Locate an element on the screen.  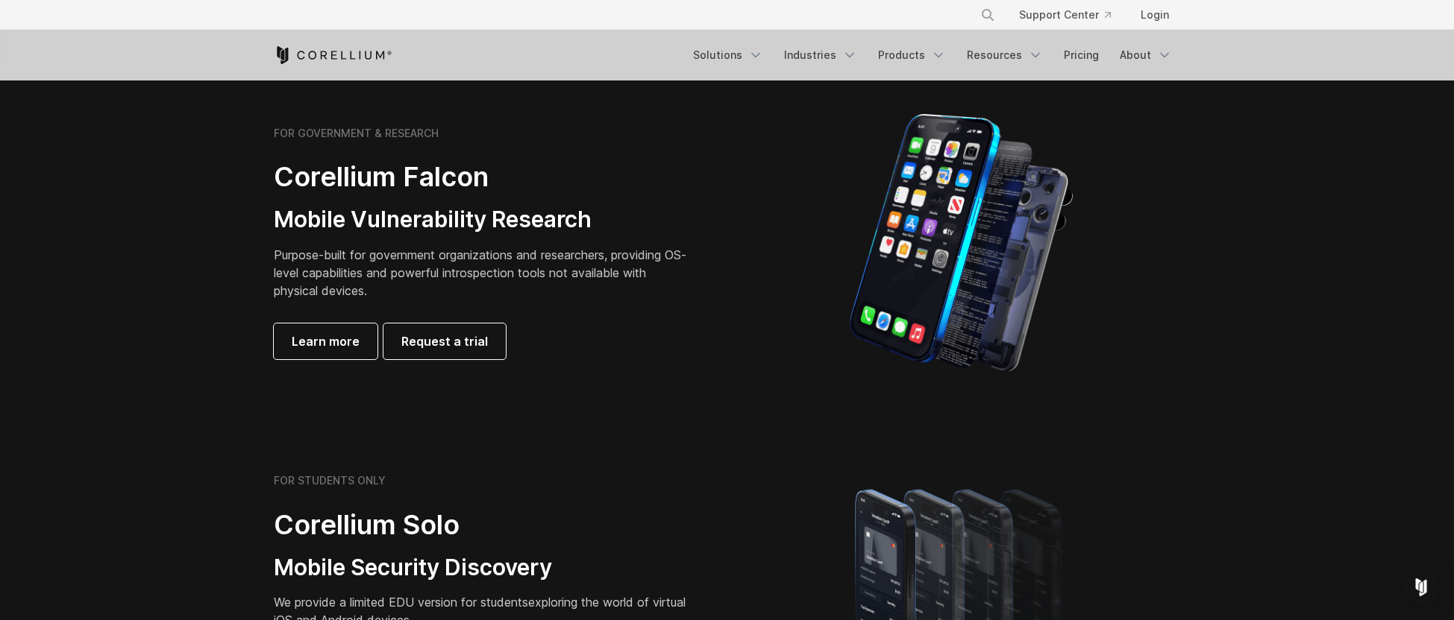
h3: Mobile Vulnerability Research is located at coordinates (483, 220).